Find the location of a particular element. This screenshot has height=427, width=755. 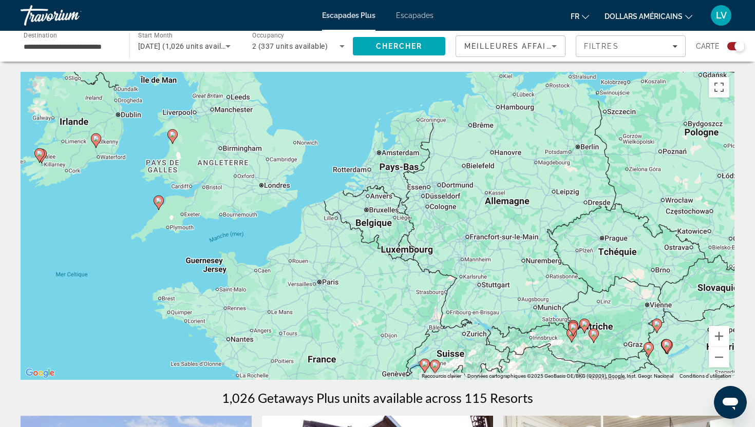

button: Menu utilisateur is located at coordinates (721, 15).